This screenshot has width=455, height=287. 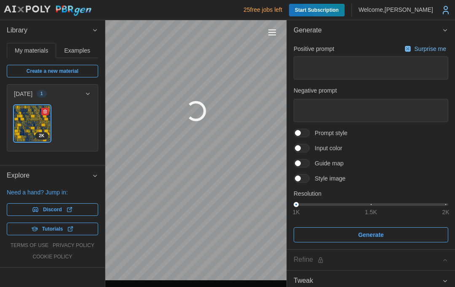 What do you see at coordinates (52, 192) in the screenshot?
I see `p: Need a hand? Jump in:` at bounding box center [52, 192].